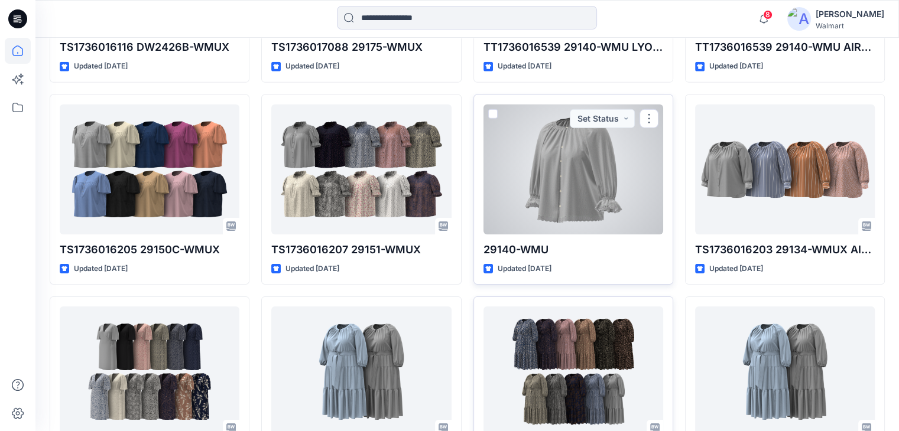 This screenshot has width=899, height=431. Describe the element at coordinates (573, 47) in the screenshot. I see `p: TT1736016539 29140-WMU LYOCELL` at that location.